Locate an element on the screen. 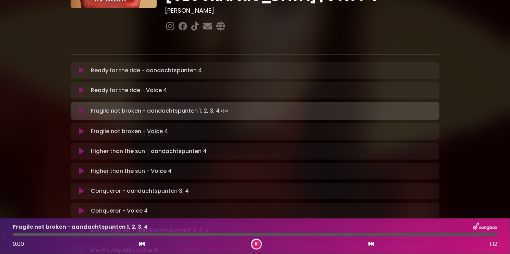 This screenshot has height=254, width=510. span: 1:12 is located at coordinates (493, 244).